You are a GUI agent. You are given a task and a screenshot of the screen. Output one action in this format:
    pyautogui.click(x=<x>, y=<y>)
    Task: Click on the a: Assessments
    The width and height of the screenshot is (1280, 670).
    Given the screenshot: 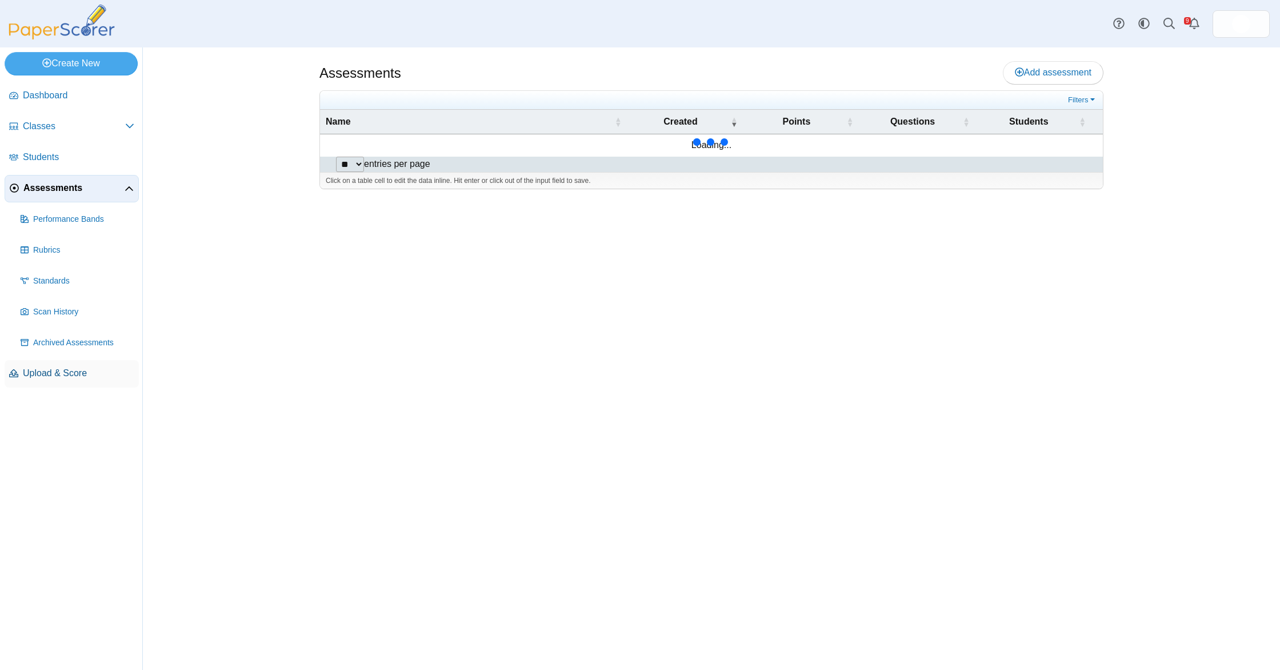 What is the action you would take?
    pyautogui.click(x=71, y=189)
    